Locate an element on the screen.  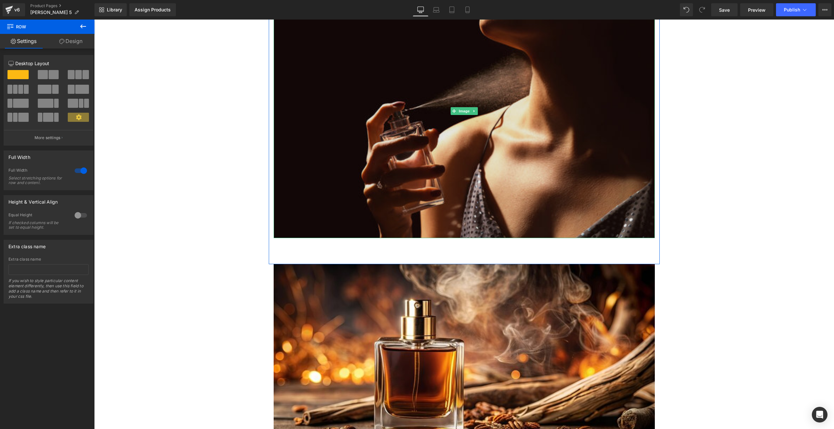
p: More settings is located at coordinates (48, 138).